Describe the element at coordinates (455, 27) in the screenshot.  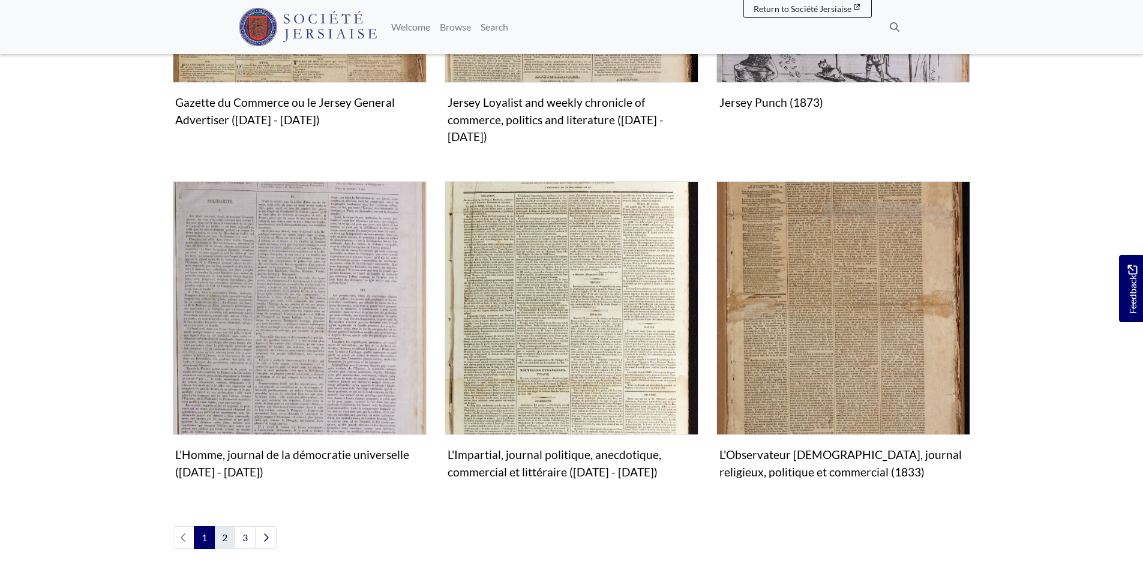
I see `a: Browse` at that location.